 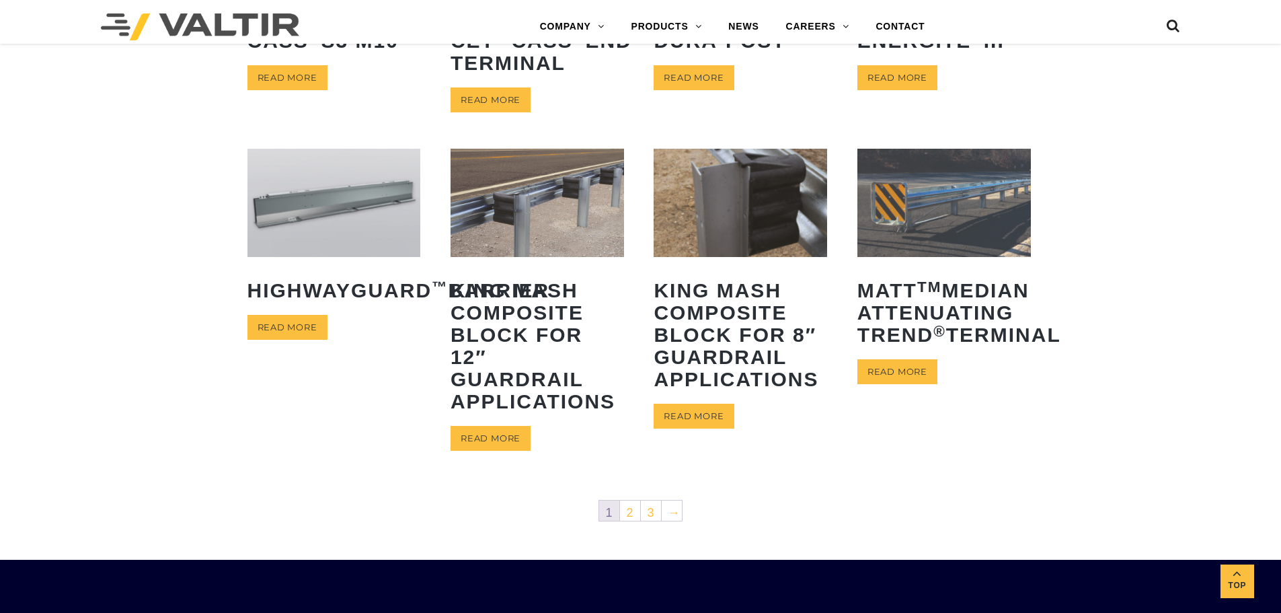 I want to click on a: Read more about “ENERGITE® III”, so click(x=897, y=77).